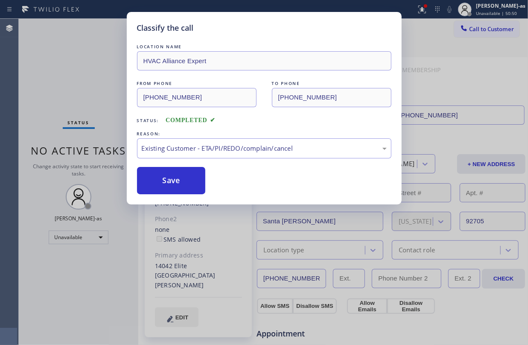 Image resolution: width=528 pixels, height=345 pixels. Describe the element at coordinates (332, 97) in the screenshot. I see `input: To phone` at that location.